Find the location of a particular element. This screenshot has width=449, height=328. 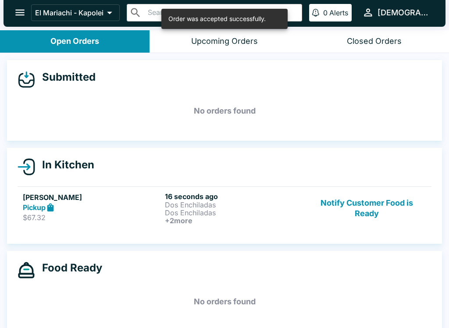

button: open drawer is located at coordinates (20, 12).